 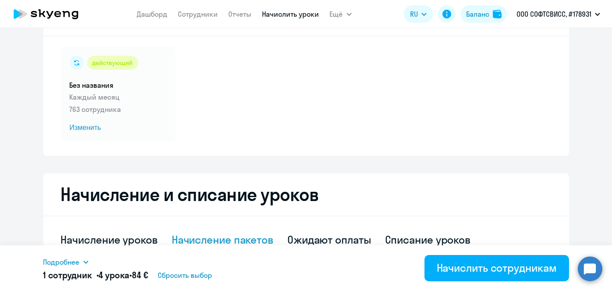 What do you see at coordinates (497, 268) in the screenshot?
I see `button: Начислить сотрудникам` at bounding box center [497, 268].